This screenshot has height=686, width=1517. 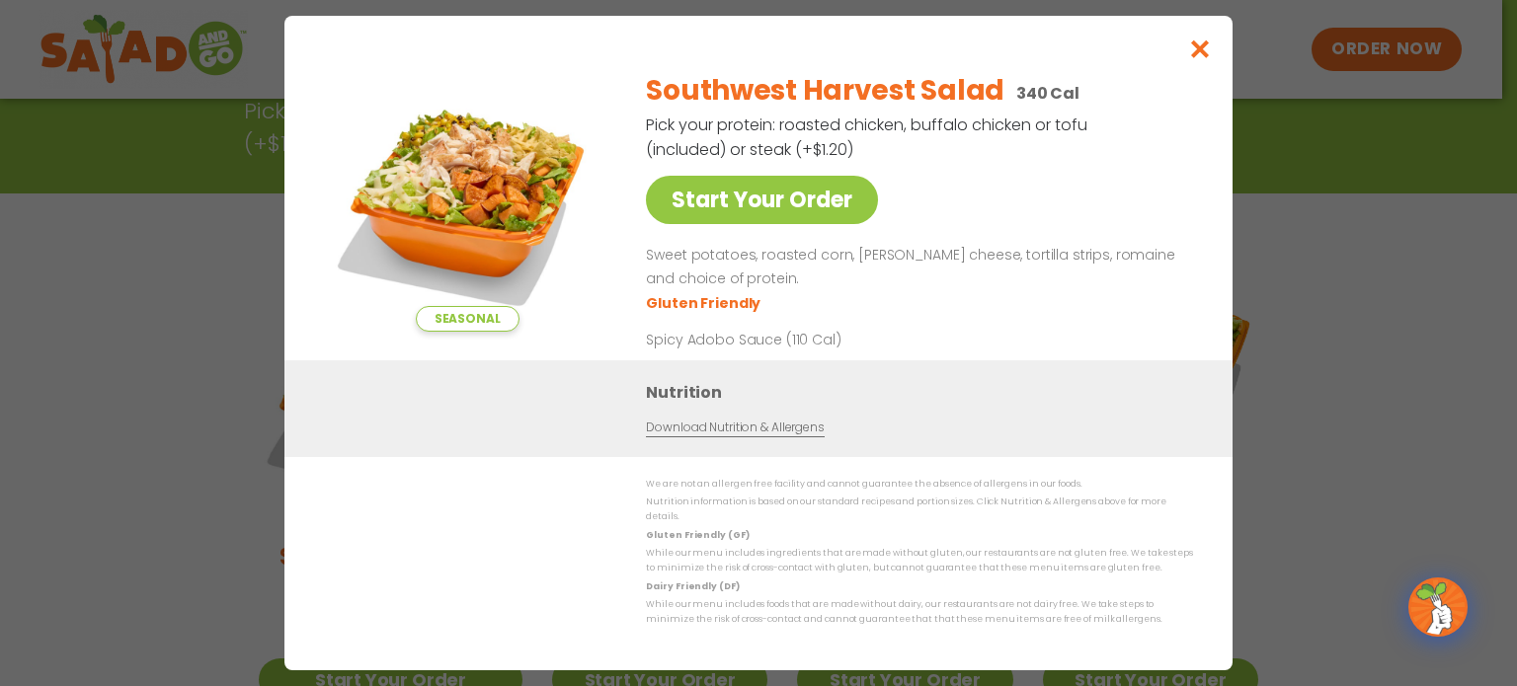 What do you see at coordinates (761, 200) in the screenshot?
I see `a: Start Your Order` at bounding box center [761, 200].